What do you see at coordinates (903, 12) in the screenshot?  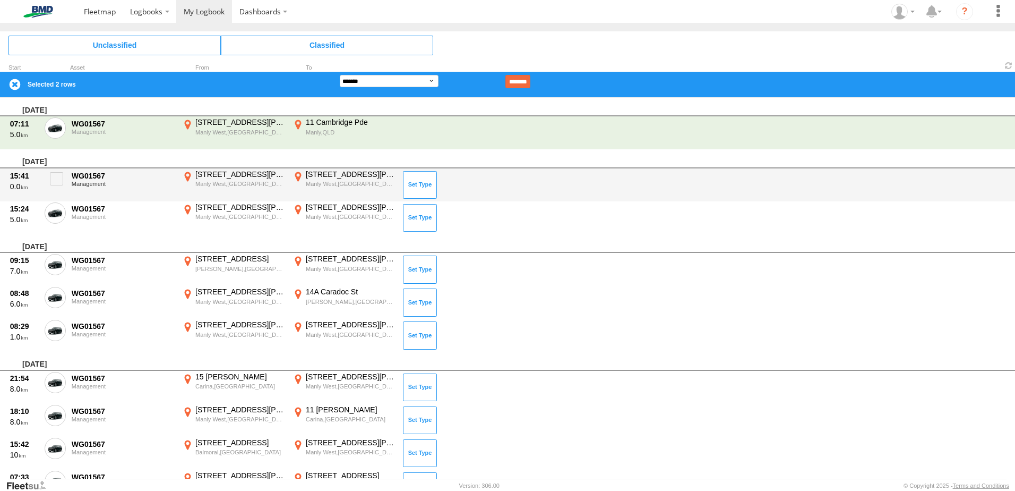 I see `div: Matt Beggs` at bounding box center [903, 12].